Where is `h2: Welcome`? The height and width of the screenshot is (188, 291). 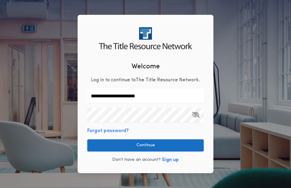
h2: Welcome is located at coordinates (145, 67).